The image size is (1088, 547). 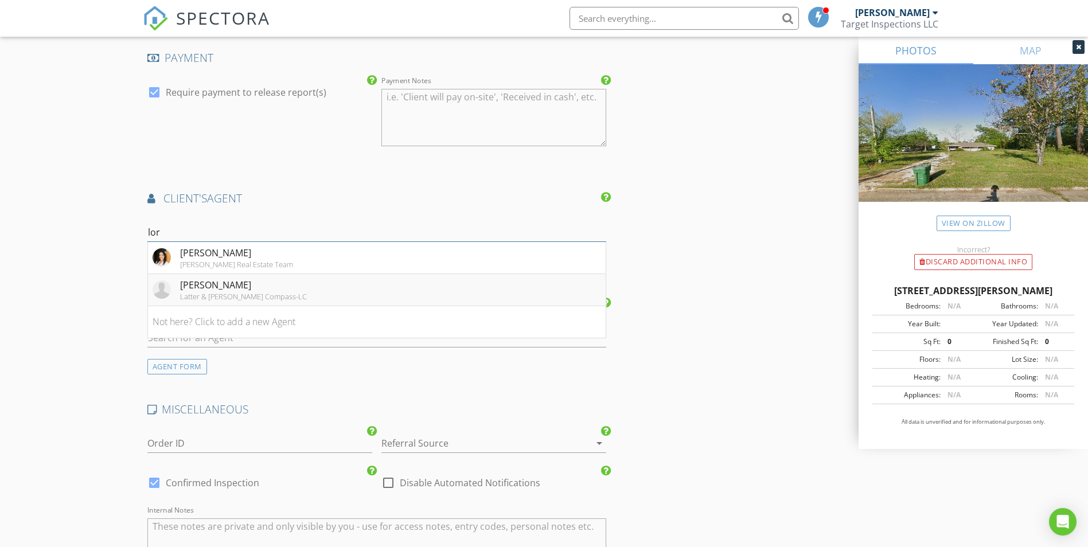 I want to click on div: Bathrooms:, so click(x=1005, y=306).